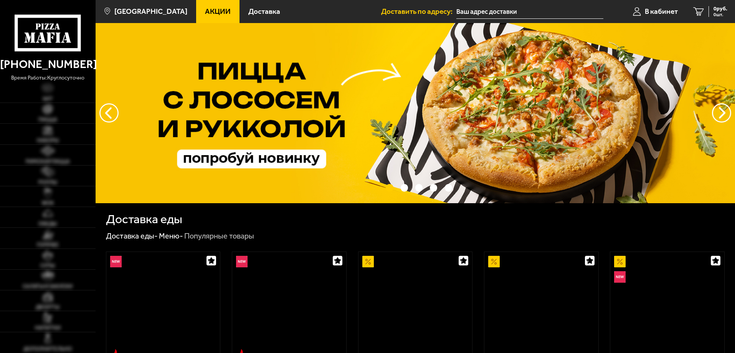 This screenshot has width=735, height=353. I want to click on span: Напитки, so click(48, 328).